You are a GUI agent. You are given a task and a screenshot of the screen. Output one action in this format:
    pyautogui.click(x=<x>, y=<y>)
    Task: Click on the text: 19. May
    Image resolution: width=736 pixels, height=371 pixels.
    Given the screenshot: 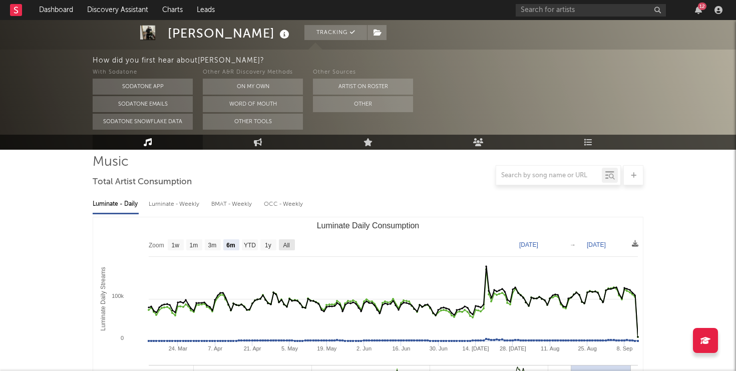 What is the action you would take?
    pyautogui.click(x=327, y=348)
    